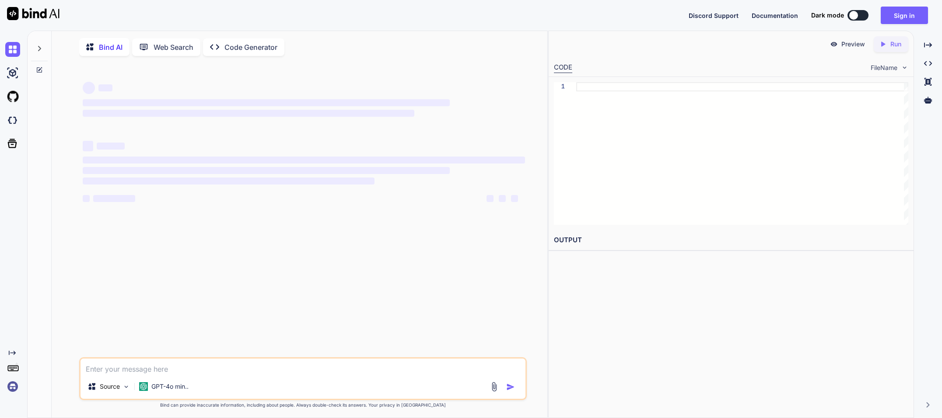 This screenshot has width=942, height=418. What do you see at coordinates (173, 47) in the screenshot?
I see `p: Web Search` at bounding box center [173, 47].